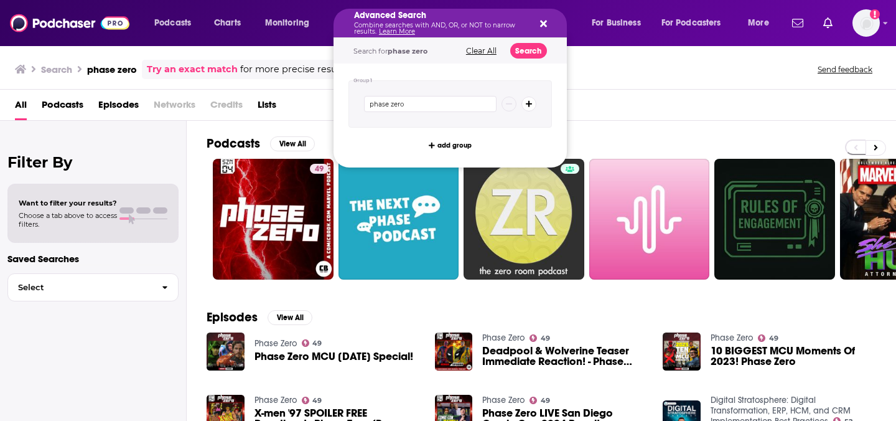 The height and width of the screenshot is (421, 896). I want to click on span: For Business, so click(616, 23).